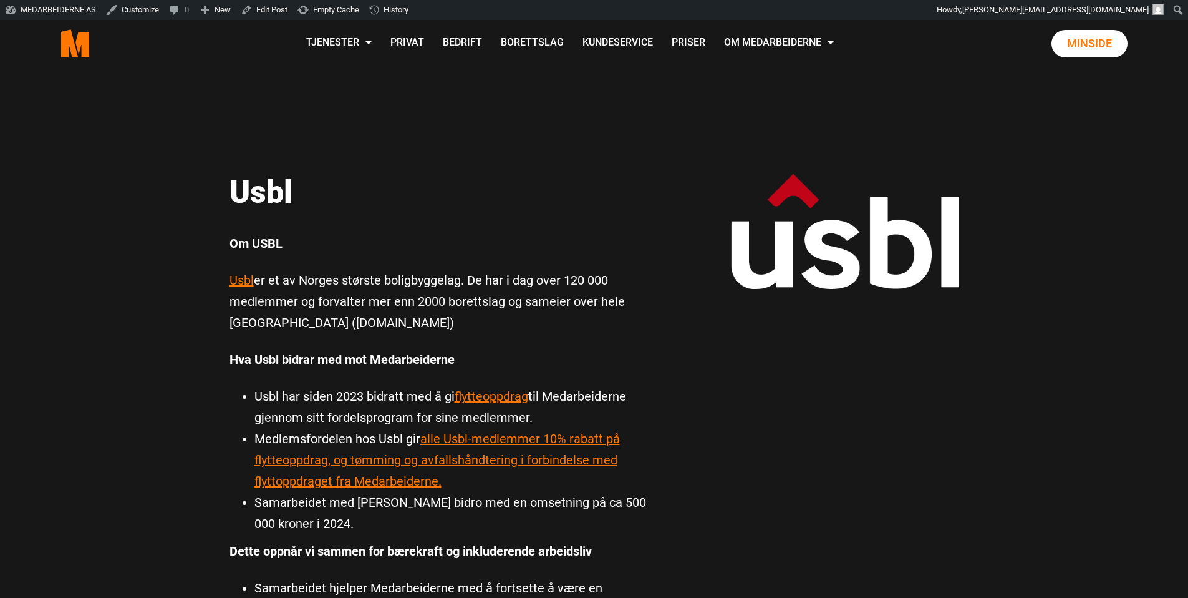  I want to click on img: usbl logo uten payoff hvit rod RGB, so click(844, 231).